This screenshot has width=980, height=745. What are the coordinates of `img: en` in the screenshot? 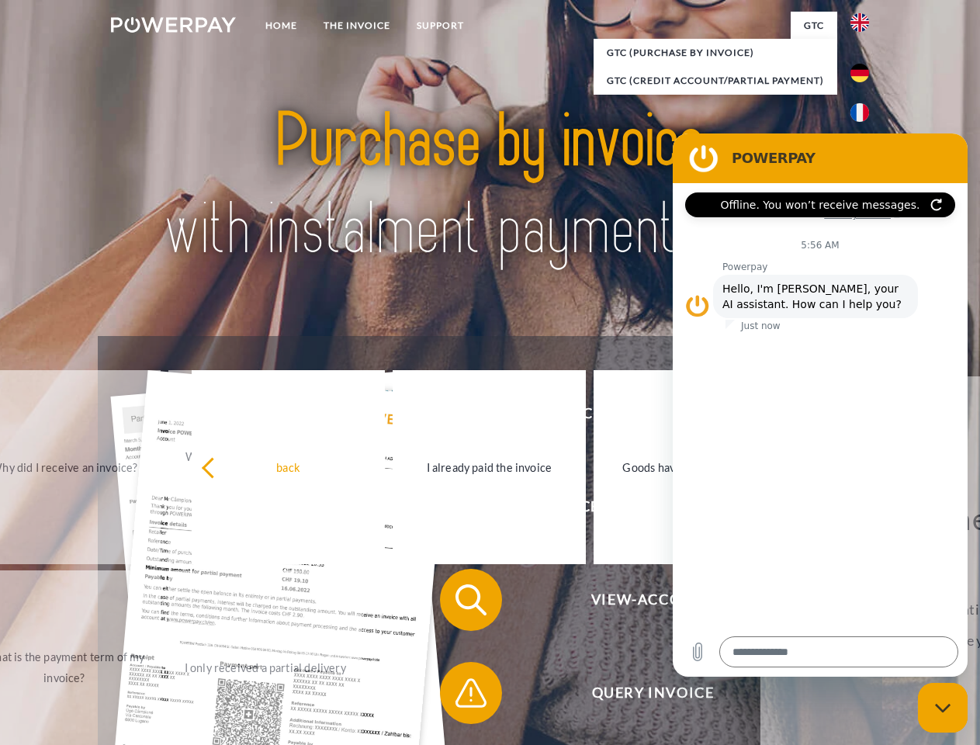 It's located at (859, 22).